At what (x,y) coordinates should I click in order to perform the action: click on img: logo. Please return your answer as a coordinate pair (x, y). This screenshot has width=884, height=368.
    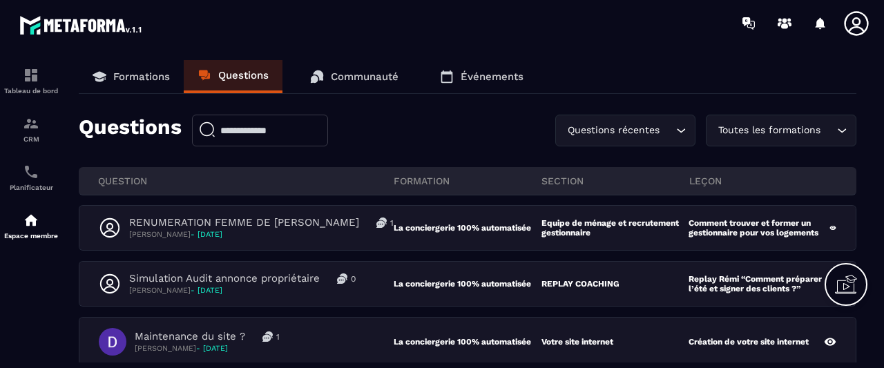
    Looking at the image, I should click on (81, 25).